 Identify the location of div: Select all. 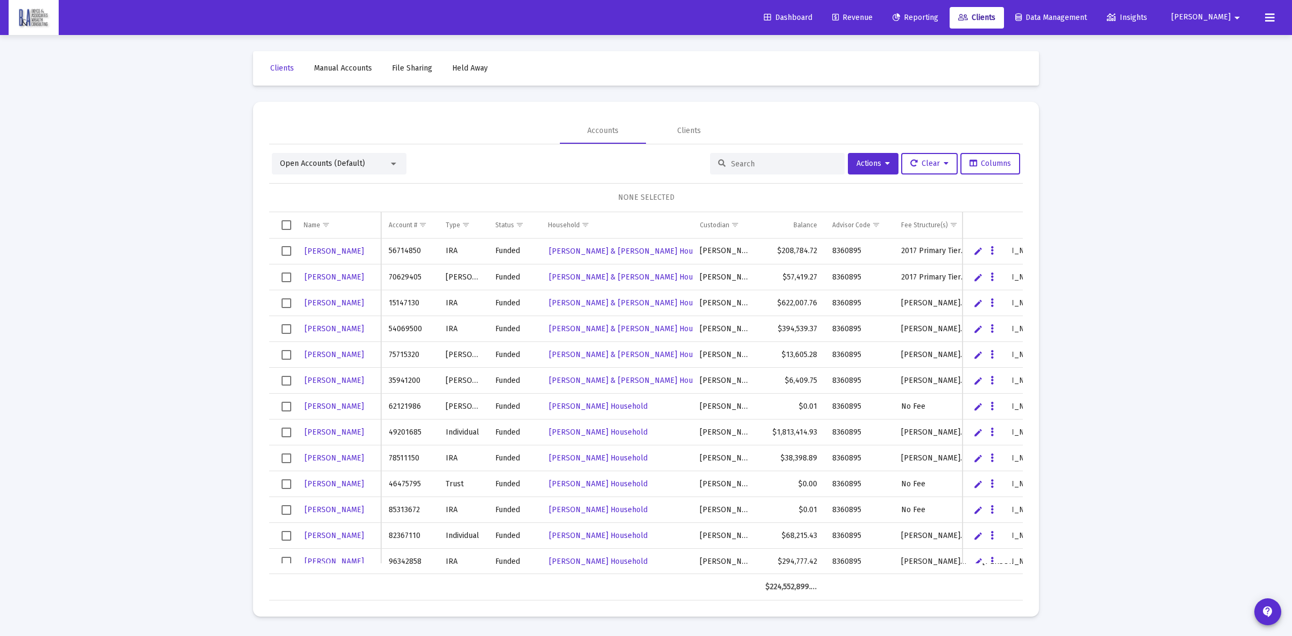
(286, 225).